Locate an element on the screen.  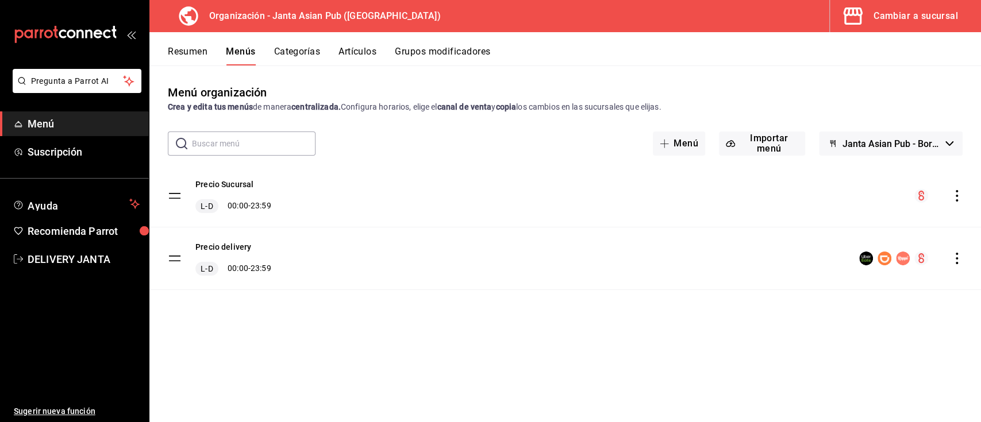
span: Suscripción is located at coordinates (83, 152).